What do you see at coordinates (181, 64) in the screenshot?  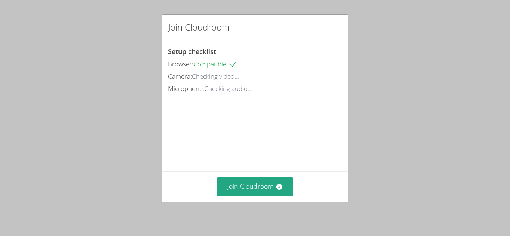 I see `span: Browser:` at bounding box center [181, 64].